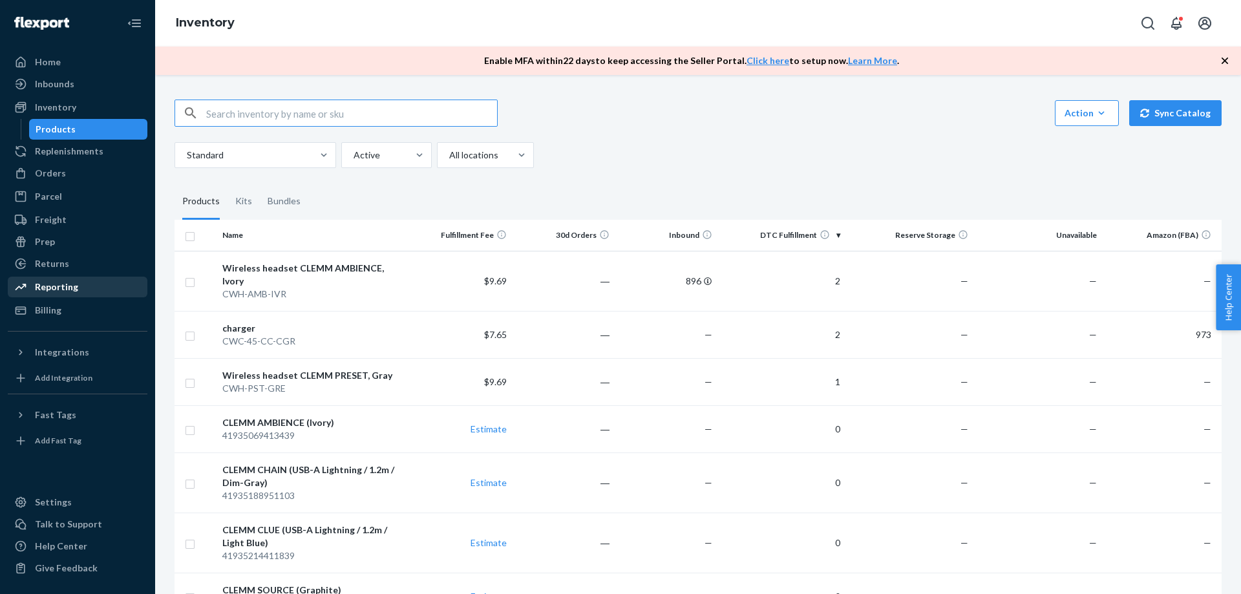 Image resolution: width=1241 pixels, height=594 pixels. Describe the element at coordinates (186, 155) in the screenshot. I see `input: Standard` at that location.